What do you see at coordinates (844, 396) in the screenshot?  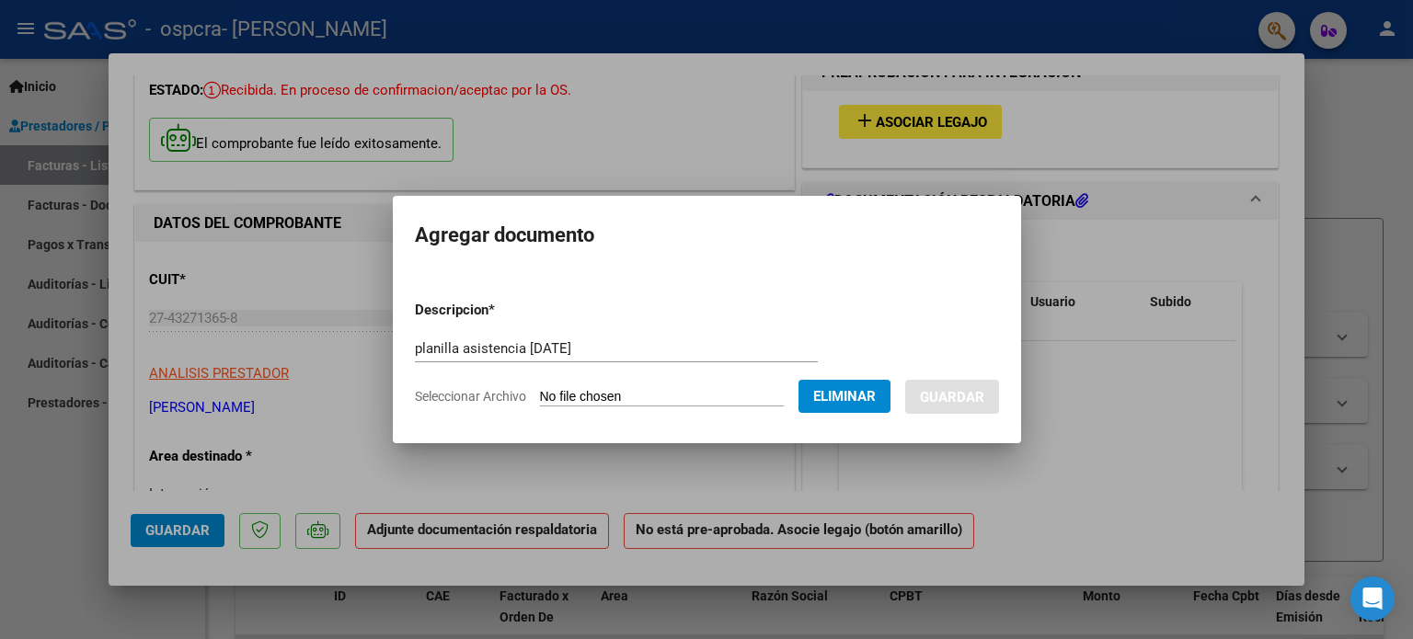 I see `button: Eliminar` at bounding box center [844, 396].